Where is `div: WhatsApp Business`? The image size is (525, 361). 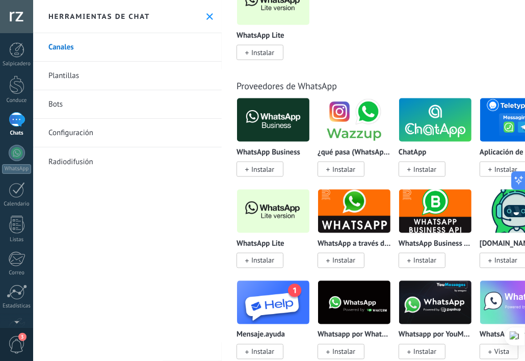
div: WhatsApp Business is located at coordinates (277, 143).